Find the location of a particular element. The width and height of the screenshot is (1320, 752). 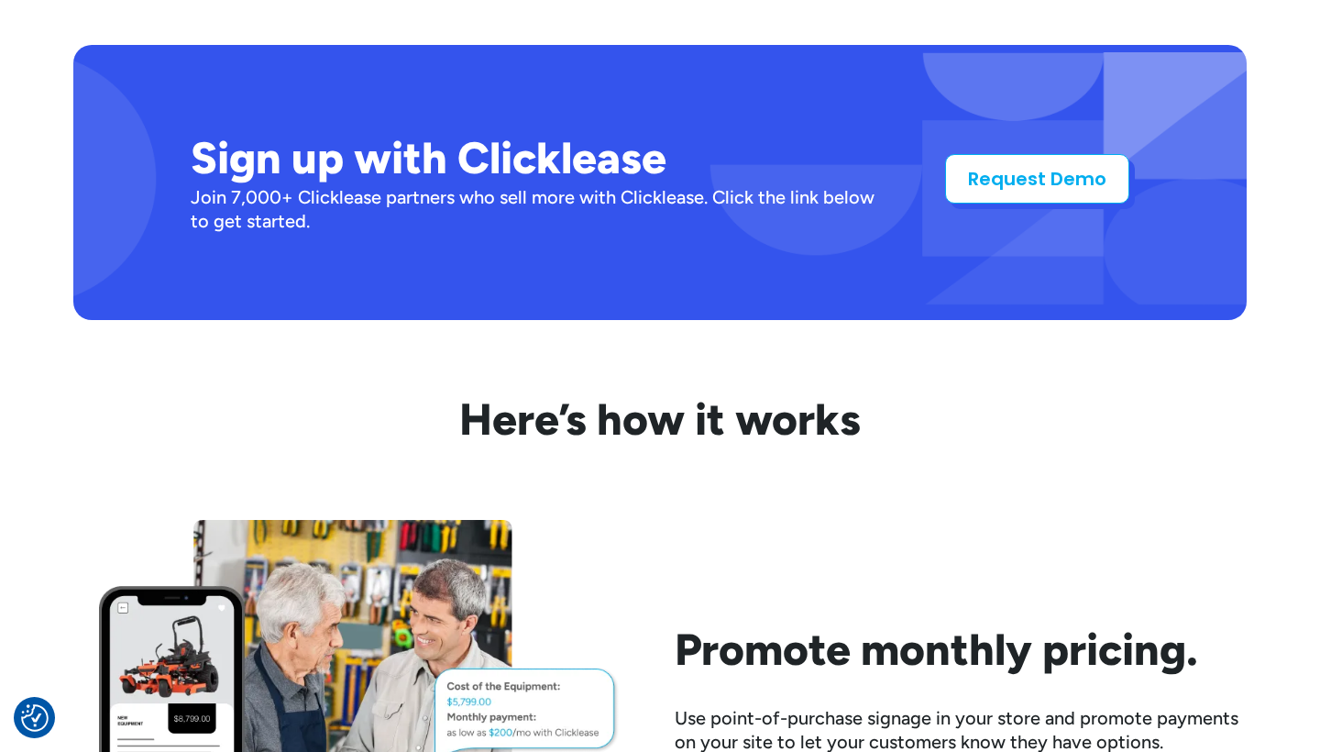

button: Consent Preferences is located at coordinates (35, 718).